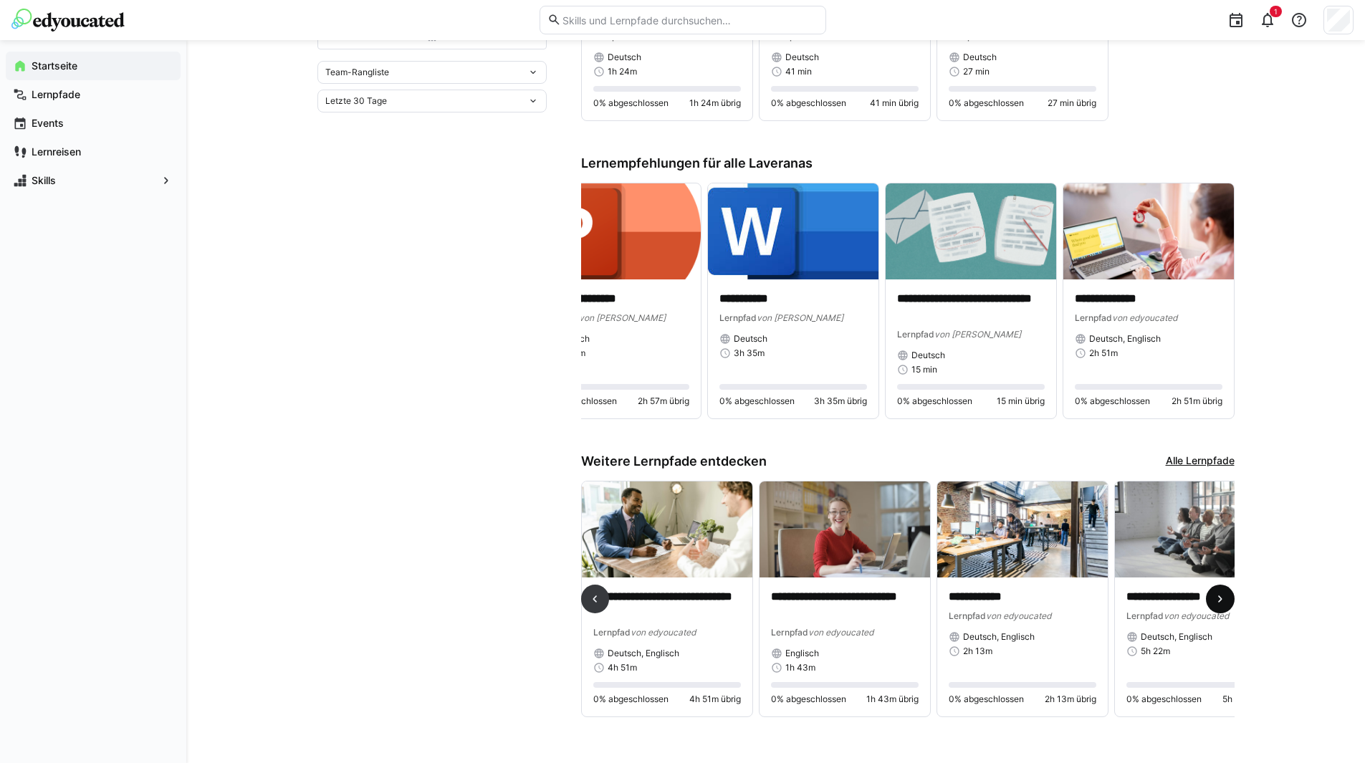 The height and width of the screenshot is (763, 1365). Describe the element at coordinates (798, 72) in the screenshot. I see `span: 41 min` at that location.